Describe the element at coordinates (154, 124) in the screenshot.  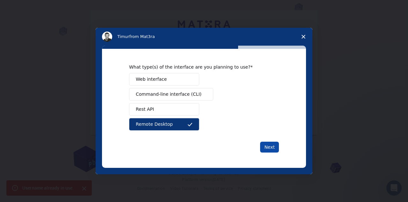
I see `span: Remote Desktop` at that location.